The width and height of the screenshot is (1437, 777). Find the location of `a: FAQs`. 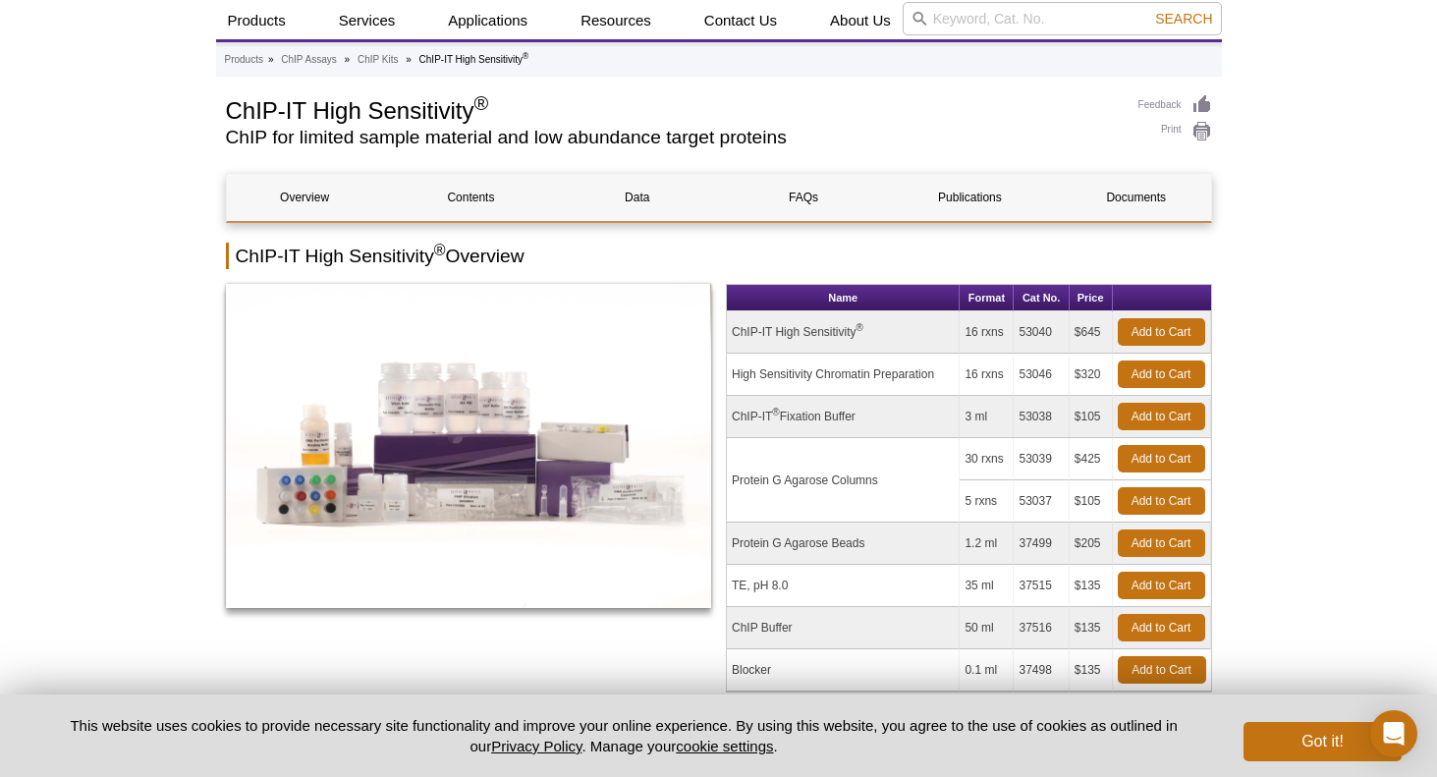

a: FAQs is located at coordinates (803, 197).